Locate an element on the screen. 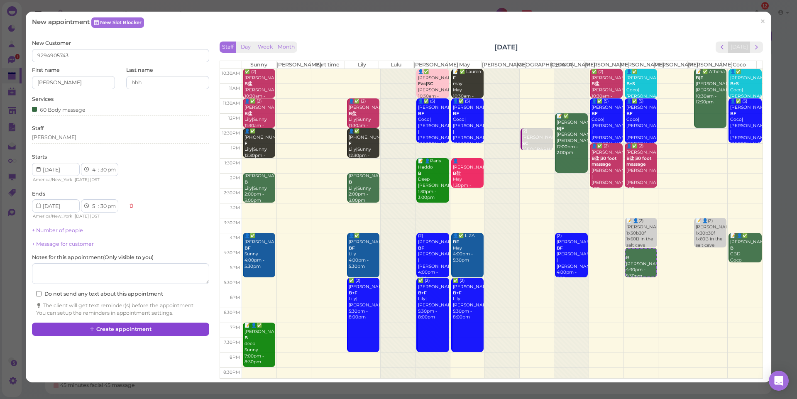 The height and width of the screenshot is (399, 797). b: B|F is located at coordinates (561, 128).